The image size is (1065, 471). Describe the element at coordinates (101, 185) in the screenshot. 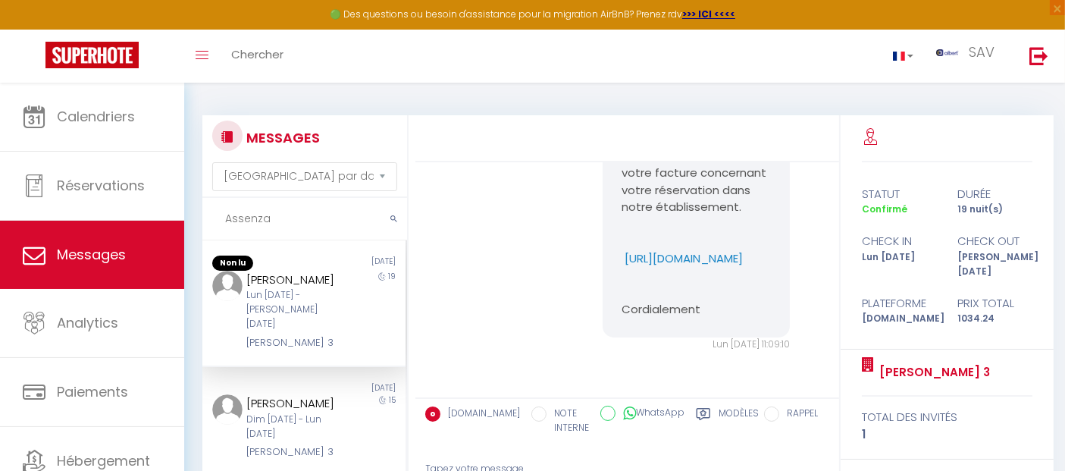

I see `span: Réservations` at that location.